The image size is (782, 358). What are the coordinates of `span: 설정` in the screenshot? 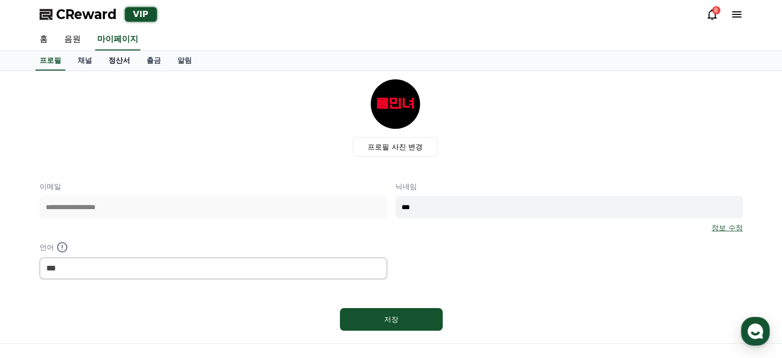 It's located at (165, 292).